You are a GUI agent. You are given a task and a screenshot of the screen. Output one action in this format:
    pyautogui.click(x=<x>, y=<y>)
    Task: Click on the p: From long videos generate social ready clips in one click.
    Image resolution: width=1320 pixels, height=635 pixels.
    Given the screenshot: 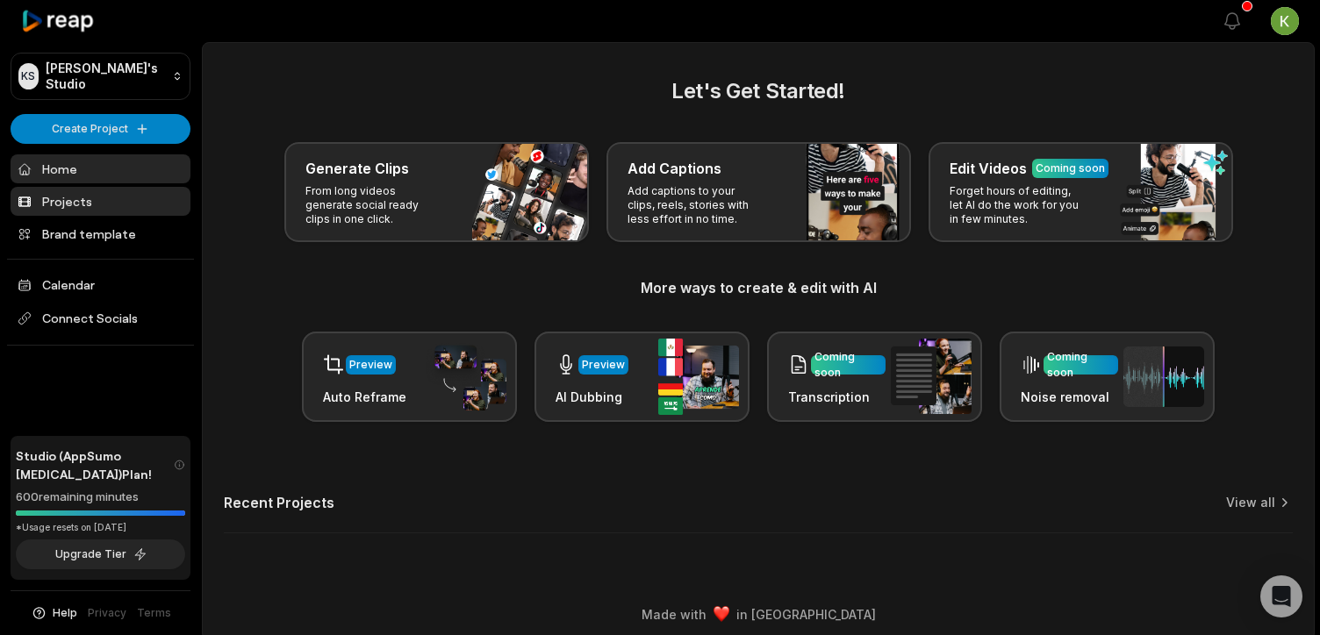 What is the action you would take?
    pyautogui.click(x=373, y=205)
    